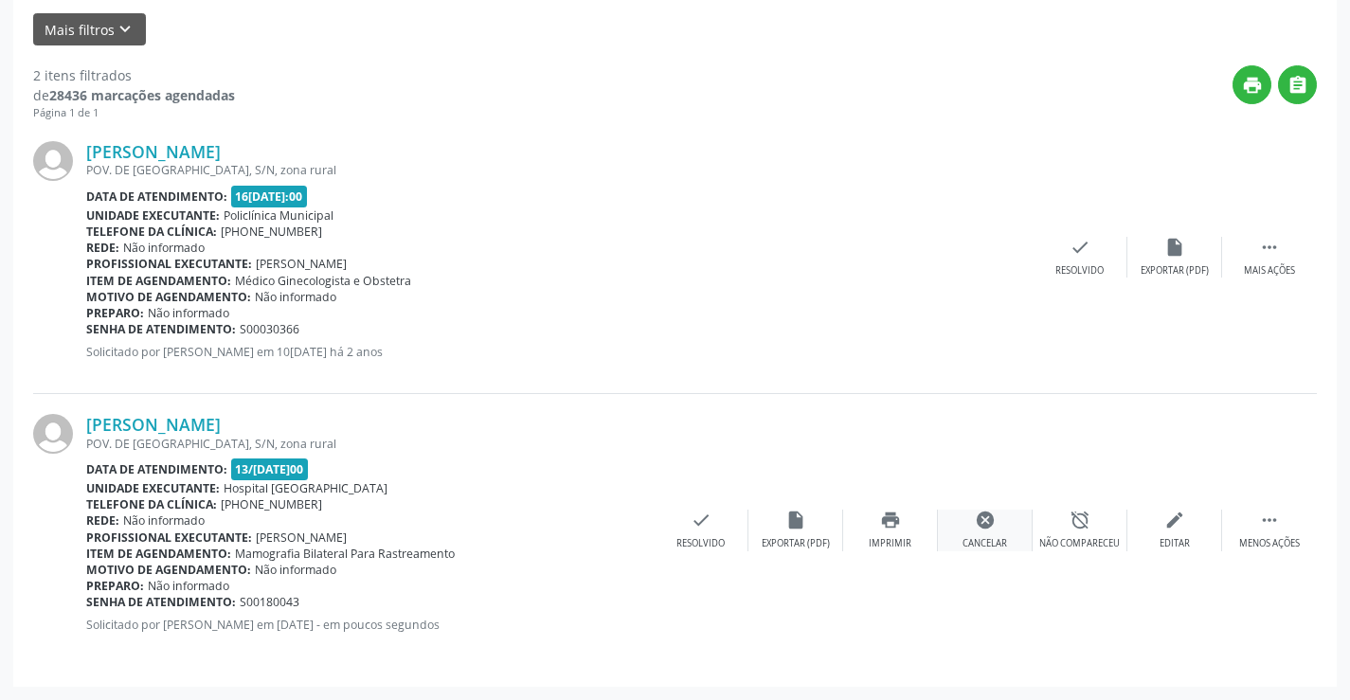  What do you see at coordinates (134, 75) in the screenshot?
I see `div: 2 itens filtrados` at bounding box center [134, 75].